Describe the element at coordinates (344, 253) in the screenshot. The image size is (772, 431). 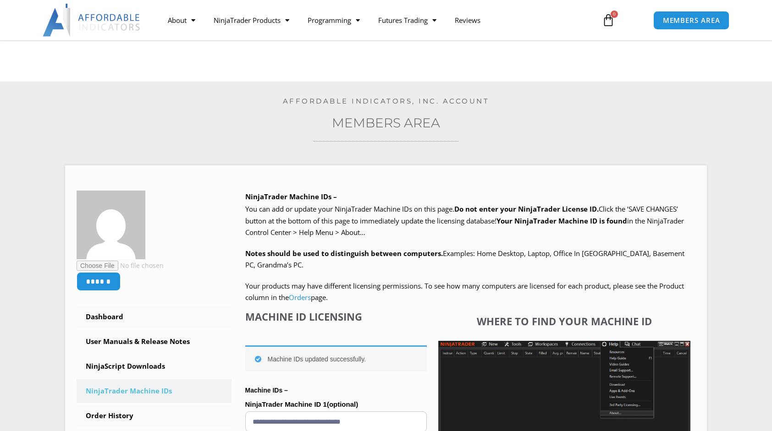
I see `strong: Notes should be used to distinguish between computers.` at that location.